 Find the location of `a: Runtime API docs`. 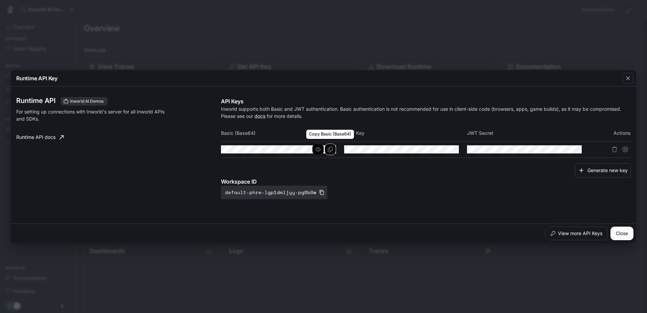

a: Runtime API docs is located at coordinates (40, 137).